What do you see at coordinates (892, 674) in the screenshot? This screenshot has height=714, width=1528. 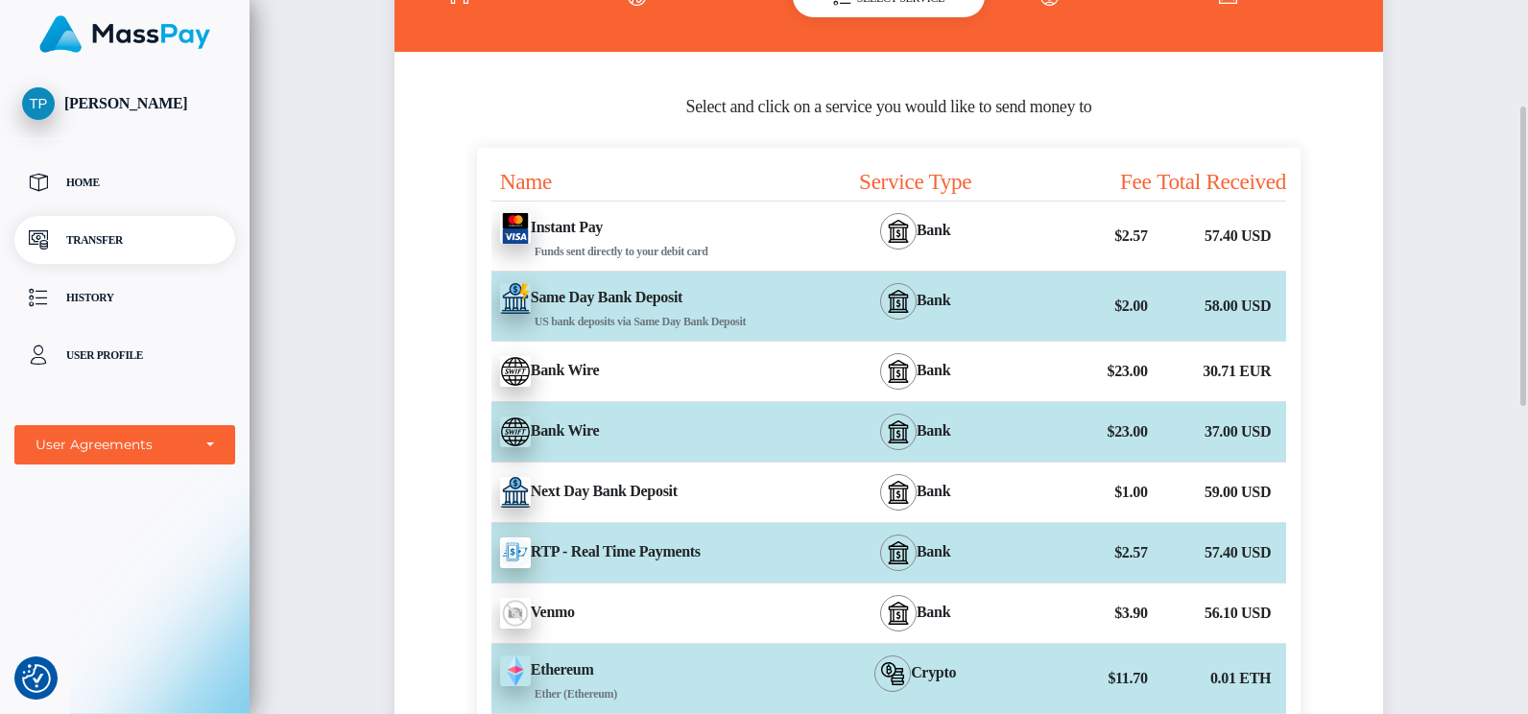 I see `img: bitcoin.svg` at bounding box center [892, 674].